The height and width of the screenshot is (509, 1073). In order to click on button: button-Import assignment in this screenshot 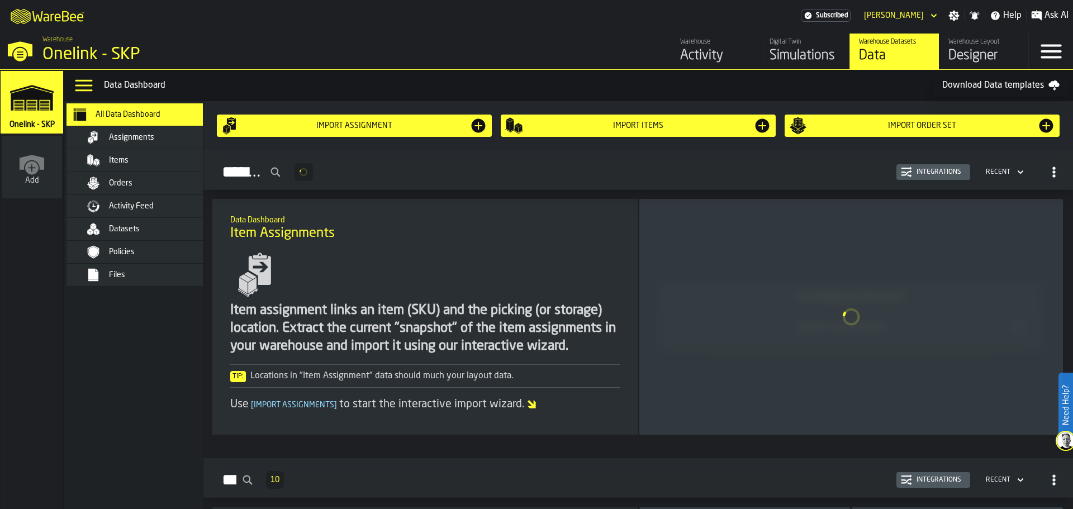, I will do `click(354, 126)`.